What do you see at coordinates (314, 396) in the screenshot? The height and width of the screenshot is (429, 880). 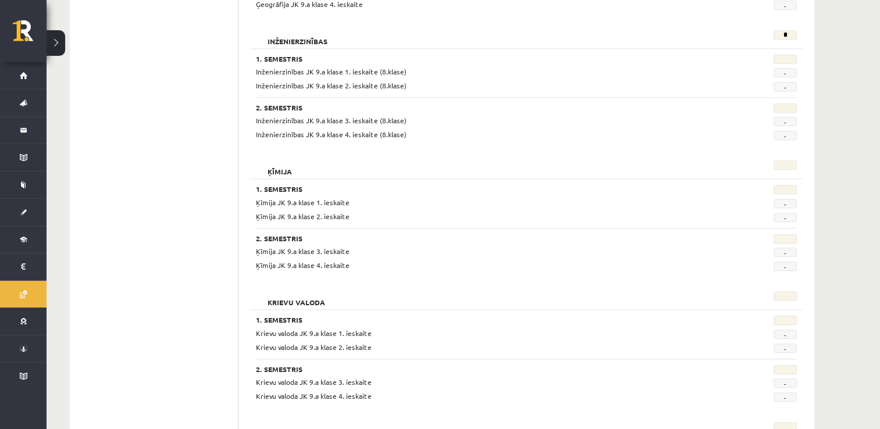 I see `span: Krievu valoda JK 9.a klase 4. ieskaite` at bounding box center [314, 396].